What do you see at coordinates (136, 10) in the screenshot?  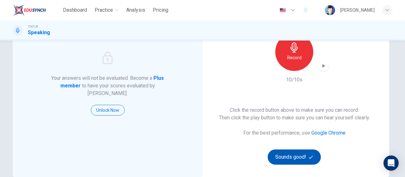 I see `button: Analysis` at bounding box center [136, 10].